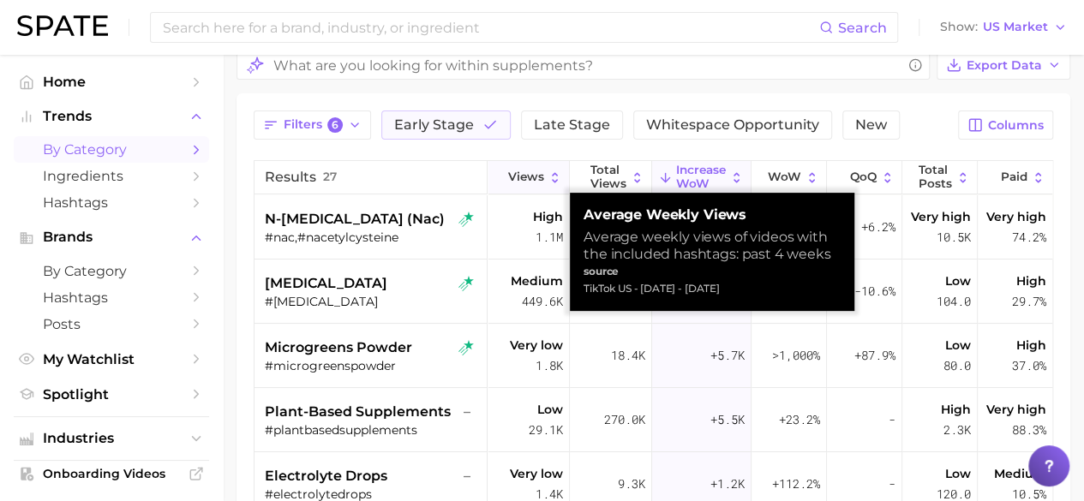 The width and height of the screenshot is (1084, 501). What do you see at coordinates (111, 81) in the screenshot?
I see `a: Home` at bounding box center [111, 81].